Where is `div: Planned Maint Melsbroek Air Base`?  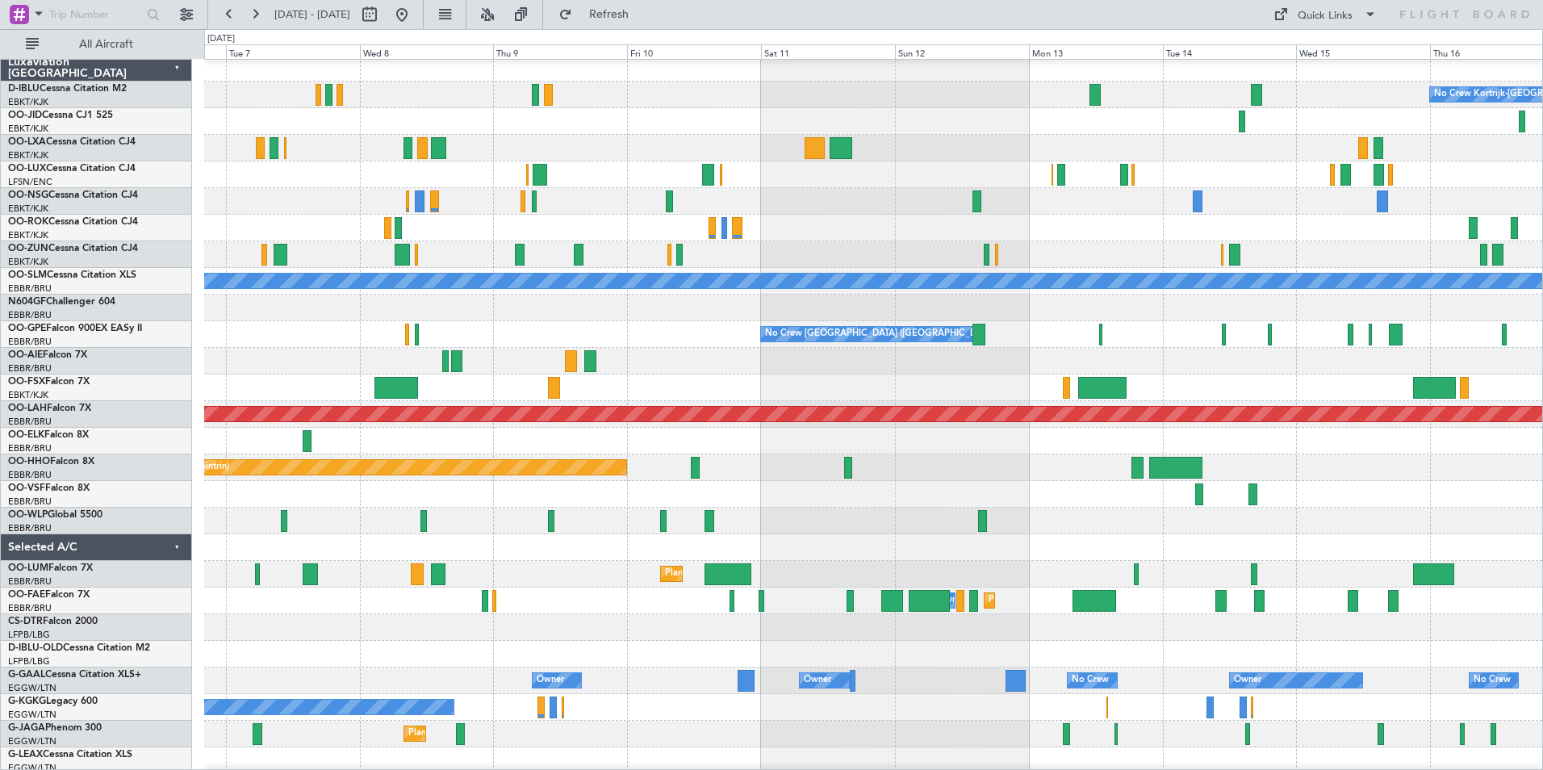 div: Planned Maint Melsbroek Air Base is located at coordinates (1059, 600).